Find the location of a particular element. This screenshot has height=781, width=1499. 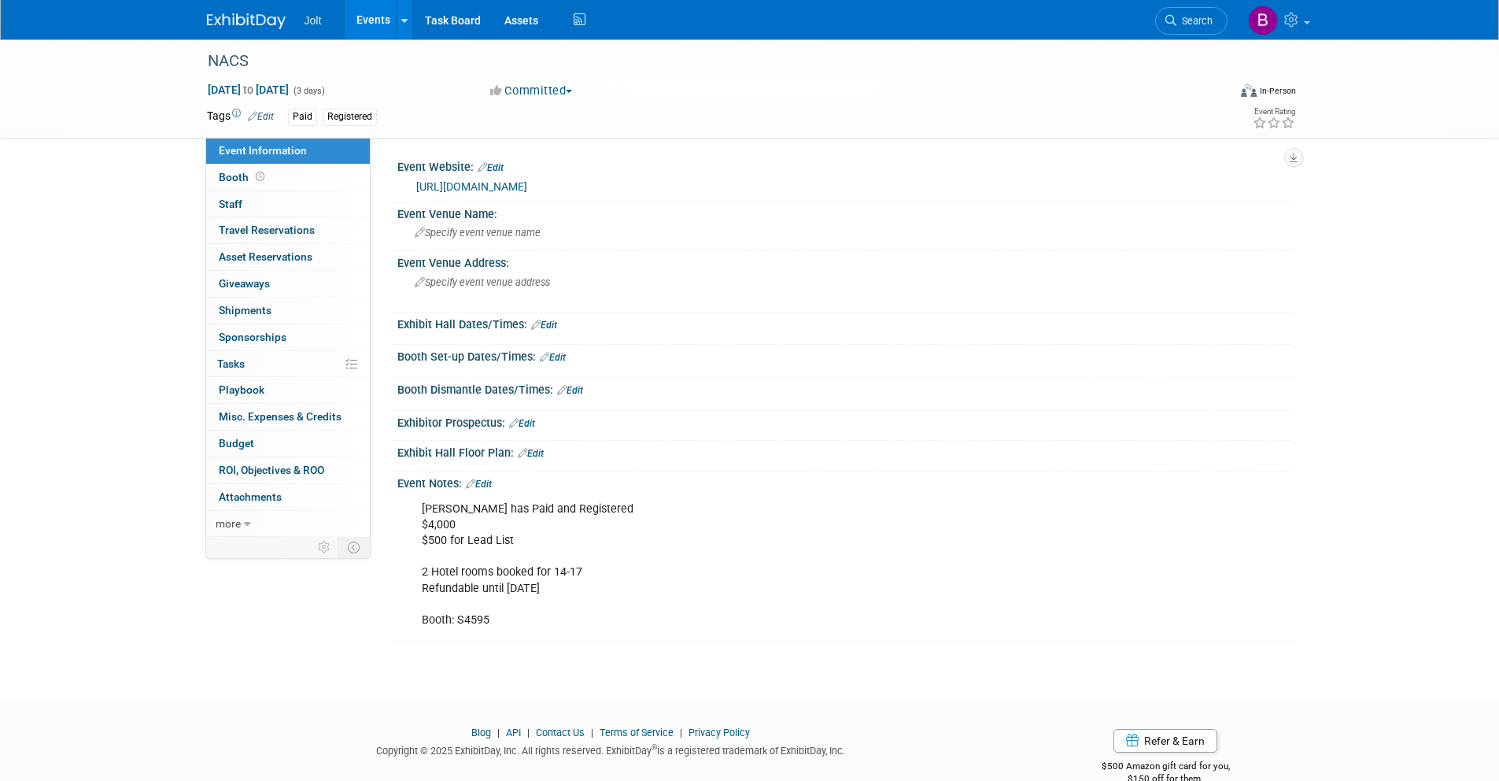

a: Blog is located at coordinates (481, 732).